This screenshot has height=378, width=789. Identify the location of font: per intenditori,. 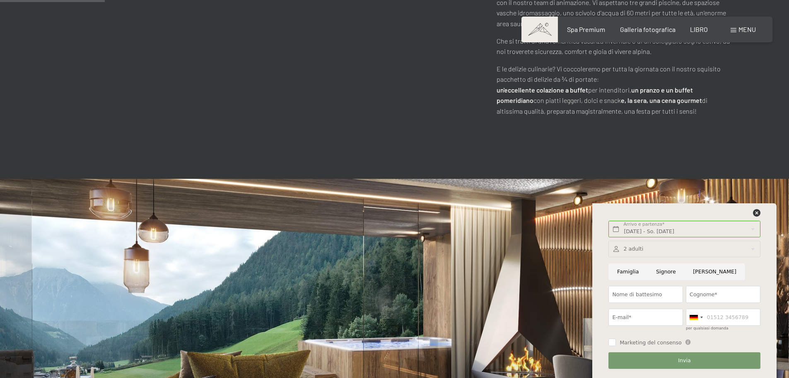
(610, 90).